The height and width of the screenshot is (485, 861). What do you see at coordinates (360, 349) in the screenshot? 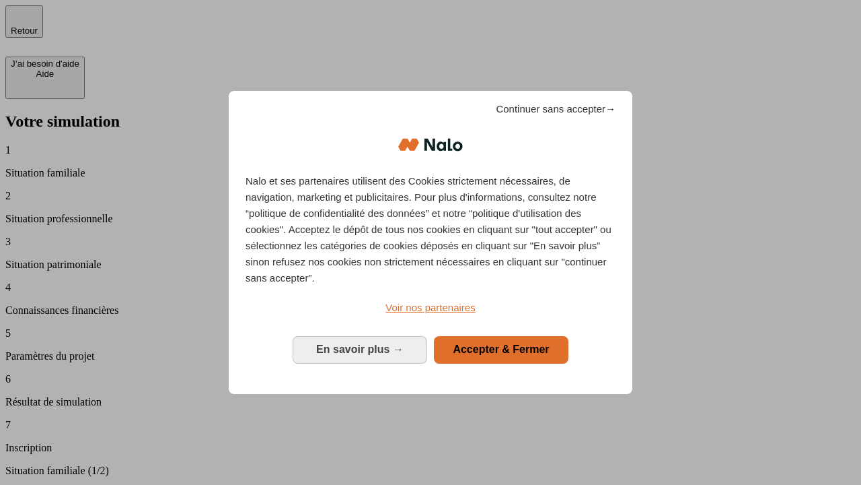
I see `button: En savoir plus: Configurer vos consentements` at bounding box center [360, 349].